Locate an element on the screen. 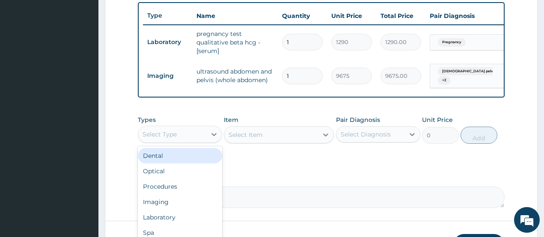 Image resolution: width=544 pixels, height=237 pixels. label: Unit Price is located at coordinates (438, 120).